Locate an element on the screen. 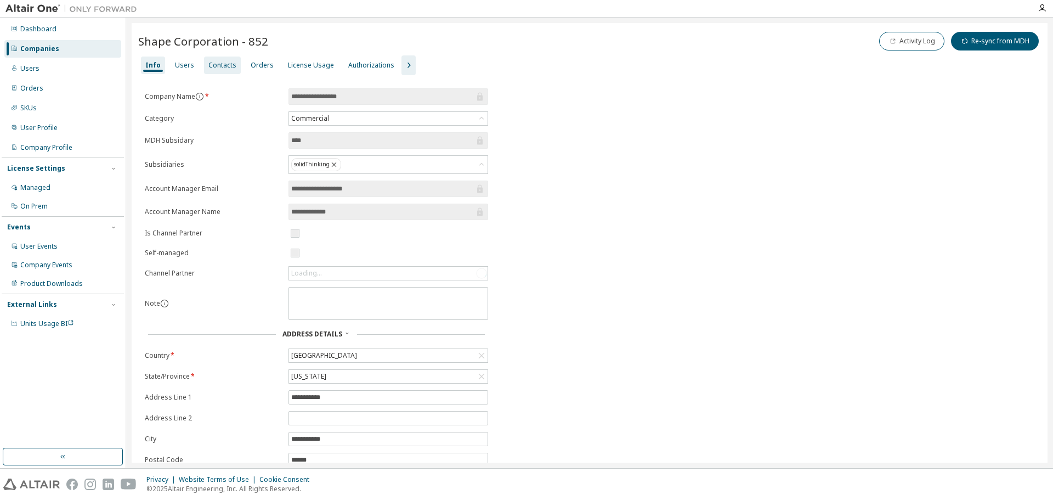  div: Company Profile is located at coordinates (46, 148).